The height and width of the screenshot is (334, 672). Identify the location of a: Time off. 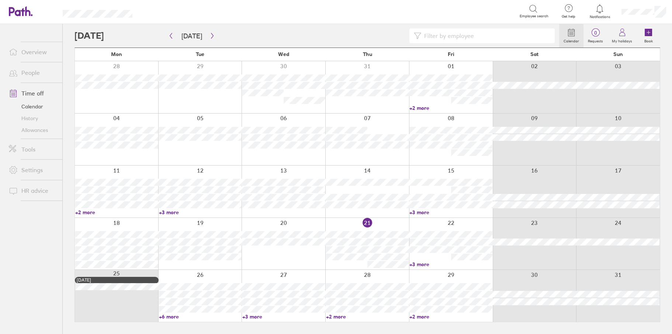
(32, 93).